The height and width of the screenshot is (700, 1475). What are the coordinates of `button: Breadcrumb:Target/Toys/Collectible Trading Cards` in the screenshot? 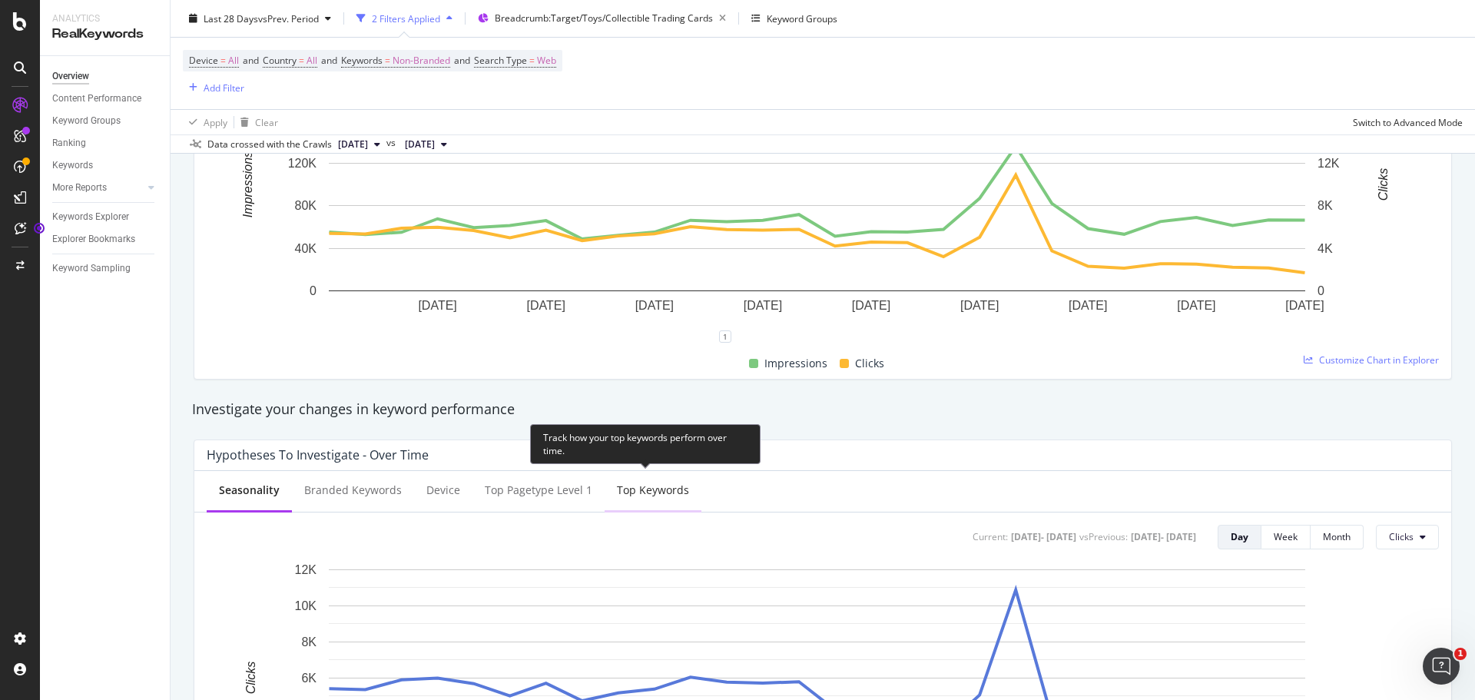 It's located at (602, 18).